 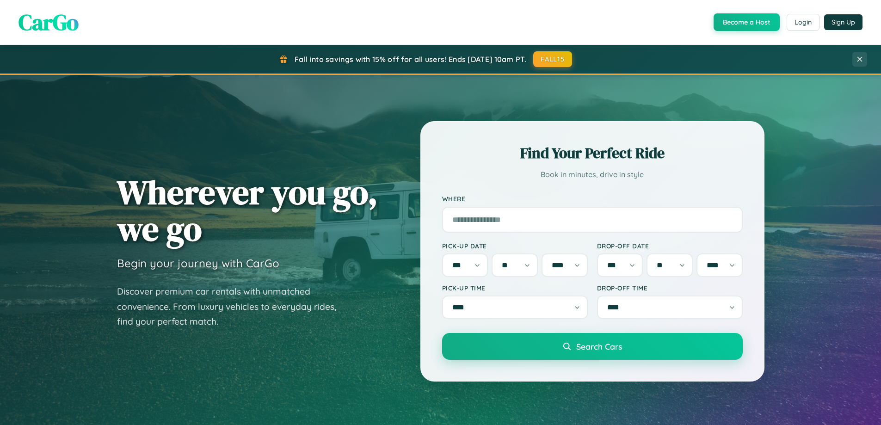 What do you see at coordinates (552, 59) in the screenshot?
I see `button: FALL15` at bounding box center [552, 59].